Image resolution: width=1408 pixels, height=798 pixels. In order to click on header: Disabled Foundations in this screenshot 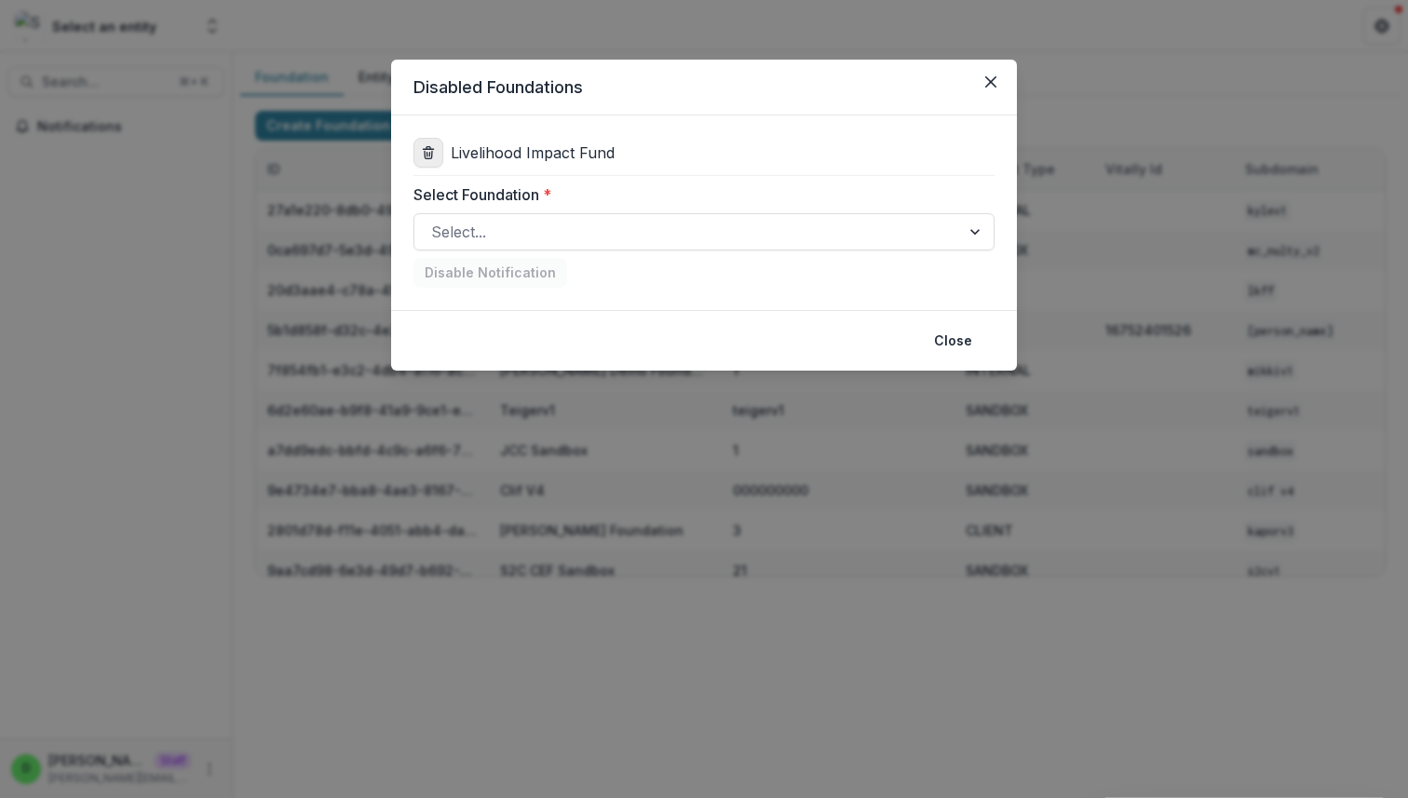, I will do `click(704, 88)`.